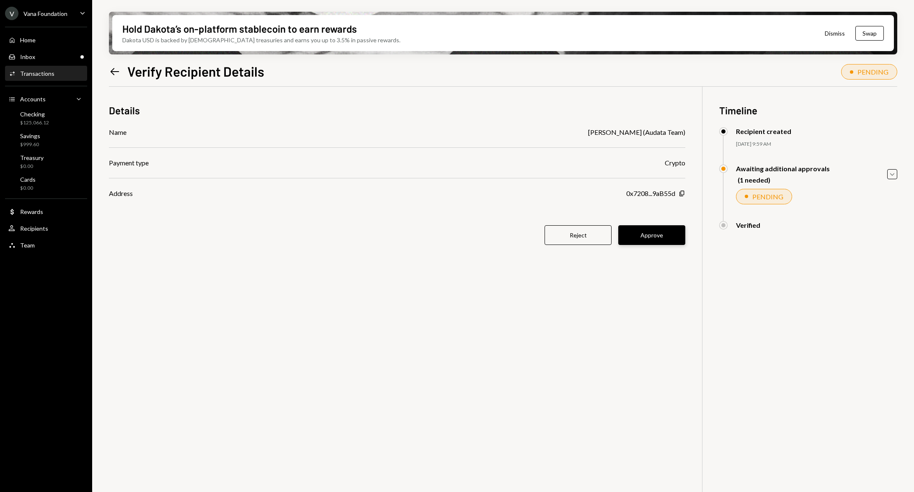 This screenshot has height=492, width=914. Describe the element at coordinates (34, 114) in the screenshot. I see `div: Checking` at that location.